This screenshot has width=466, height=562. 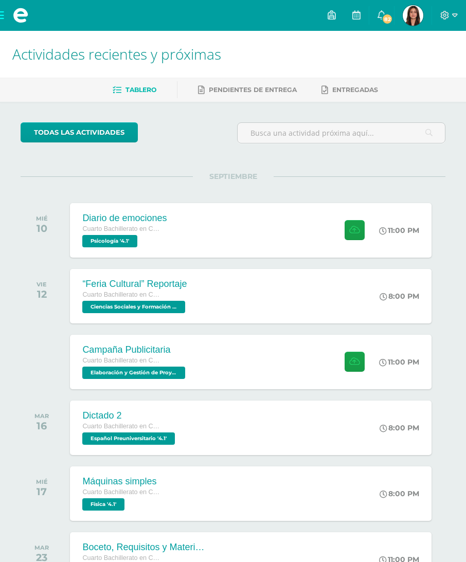 What do you see at coordinates (135, 284) in the screenshot?
I see `div: “Feria Cultural” Reportaje` at bounding box center [135, 284].